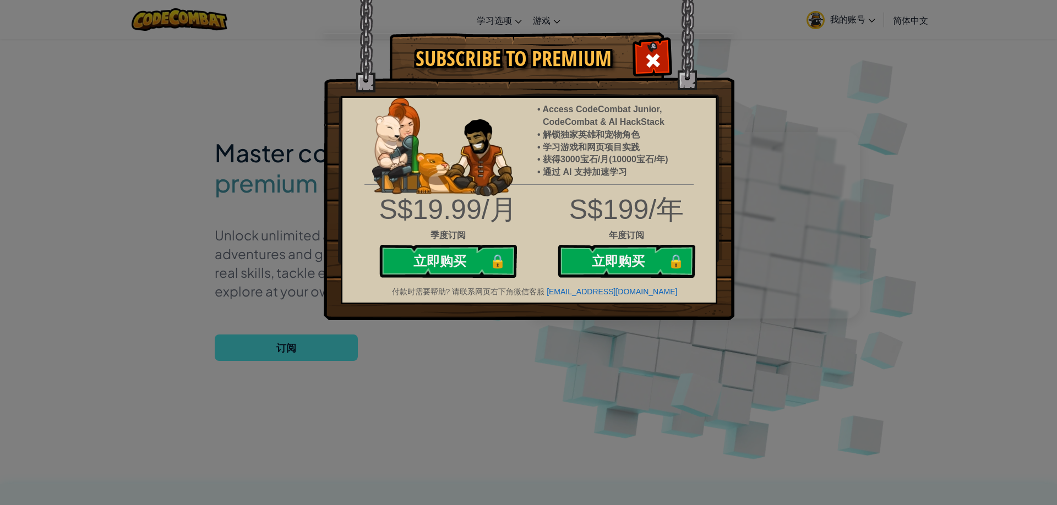 Image resolution: width=1057 pixels, height=505 pixels. What do you see at coordinates (513, 59) in the screenshot?
I see `h1: Subscribe to Premium` at bounding box center [513, 59].